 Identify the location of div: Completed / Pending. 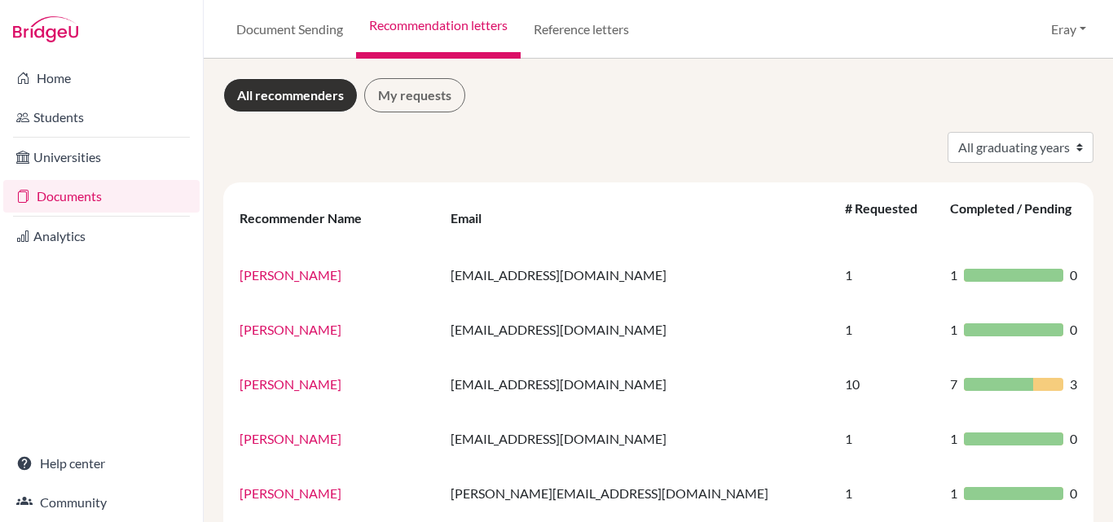
(1010, 218).